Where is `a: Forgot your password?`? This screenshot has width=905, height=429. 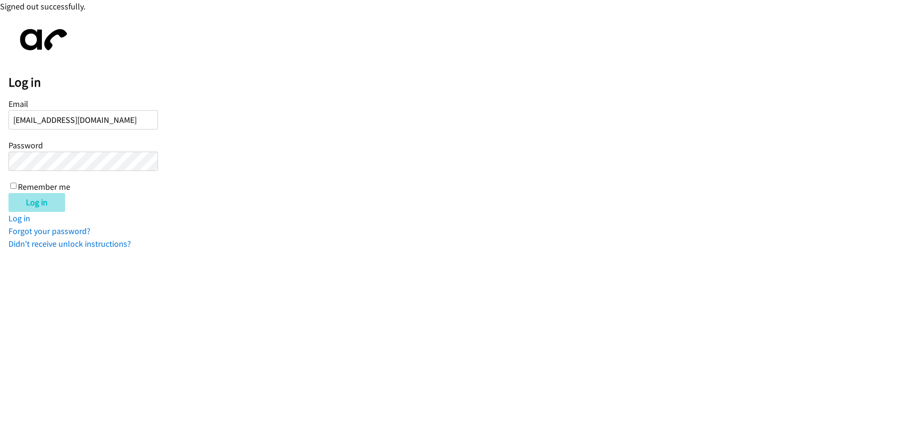 a: Forgot your password? is located at coordinates (50, 231).